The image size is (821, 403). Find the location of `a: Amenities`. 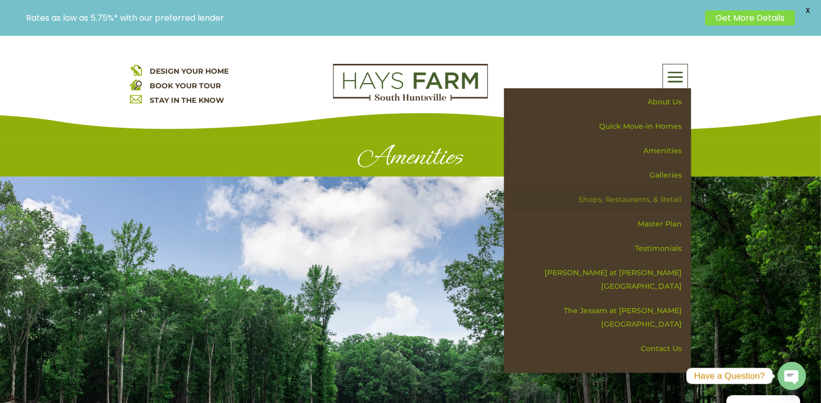

a: Amenities is located at coordinates (601, 151).